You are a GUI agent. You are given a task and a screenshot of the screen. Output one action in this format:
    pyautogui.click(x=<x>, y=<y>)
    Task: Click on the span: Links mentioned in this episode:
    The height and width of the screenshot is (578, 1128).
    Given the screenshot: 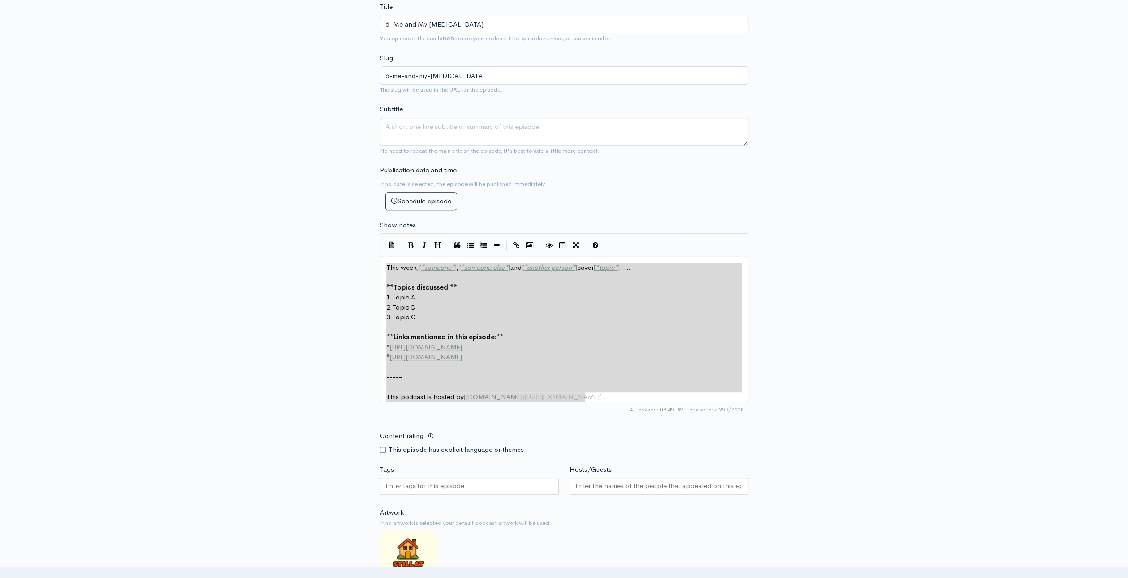 What is the action you would take?
    pyautogui.click(x=445, y=337)
    